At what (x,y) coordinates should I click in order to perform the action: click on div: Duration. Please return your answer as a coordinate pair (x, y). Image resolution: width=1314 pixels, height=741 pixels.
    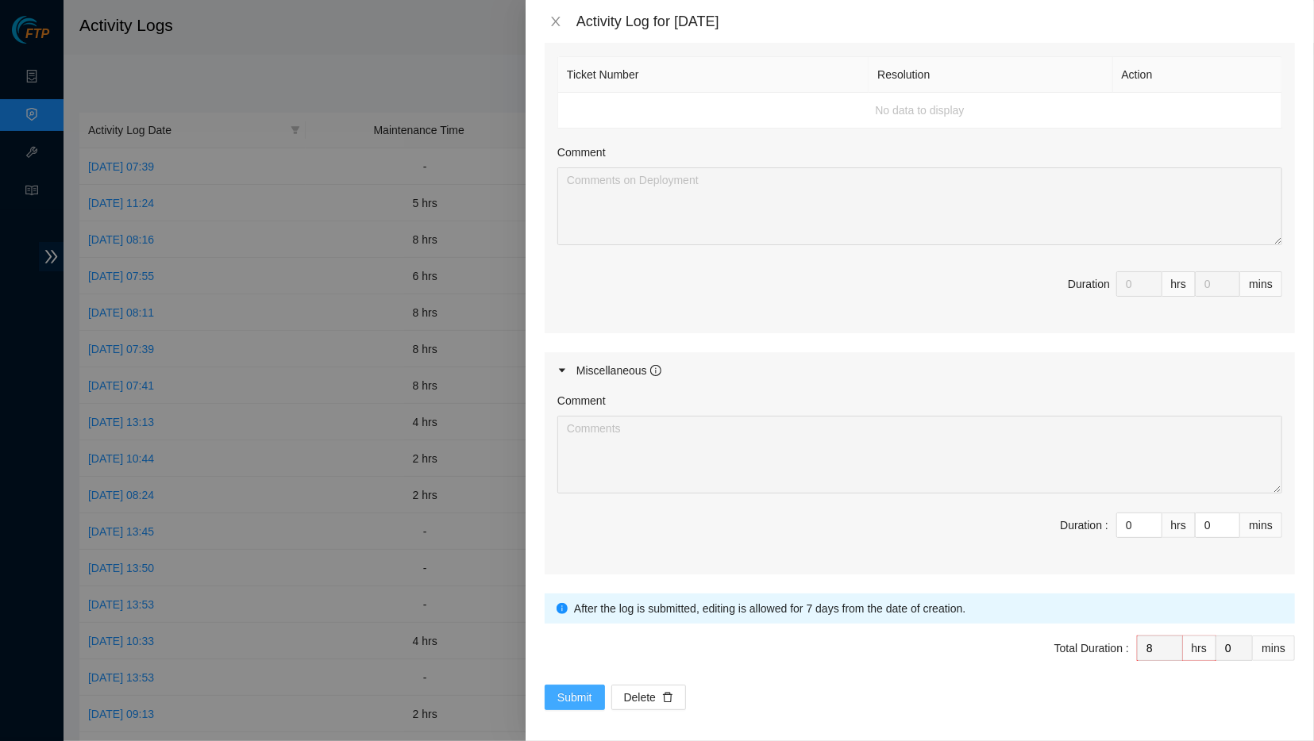
    Looking at the image, I should click on (1088, 284).